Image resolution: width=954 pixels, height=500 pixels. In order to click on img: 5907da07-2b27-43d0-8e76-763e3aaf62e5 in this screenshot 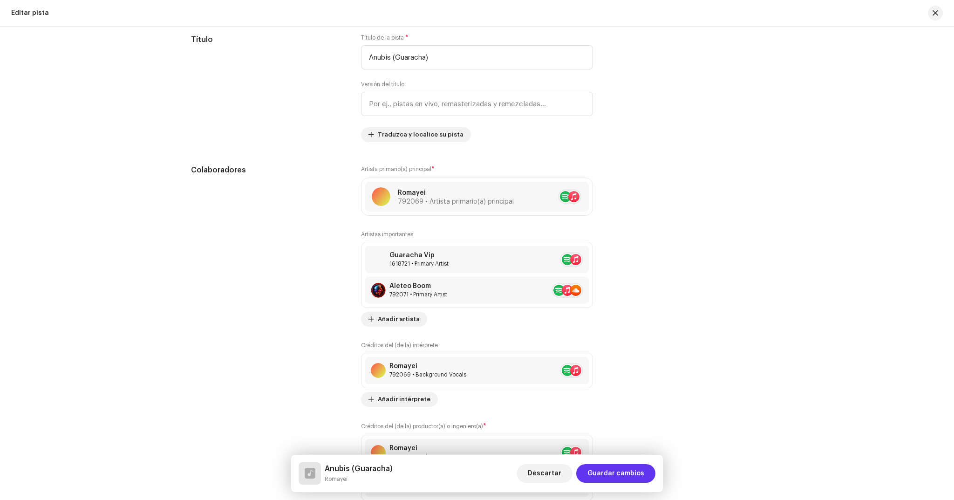, I will do `click(378, 290)`.